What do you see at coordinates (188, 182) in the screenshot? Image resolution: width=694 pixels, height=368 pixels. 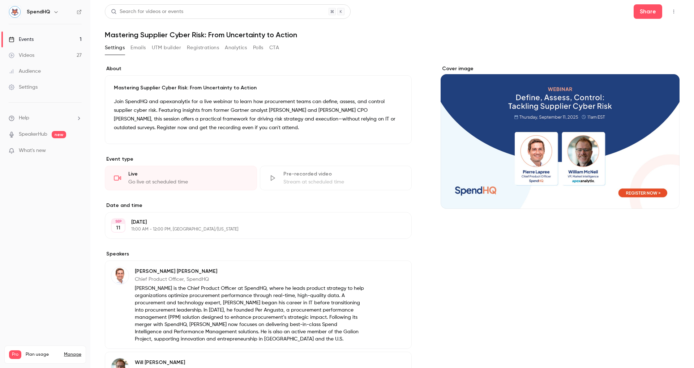 I see `div: Go live at scheduled time` at bounding box center [188, 182].